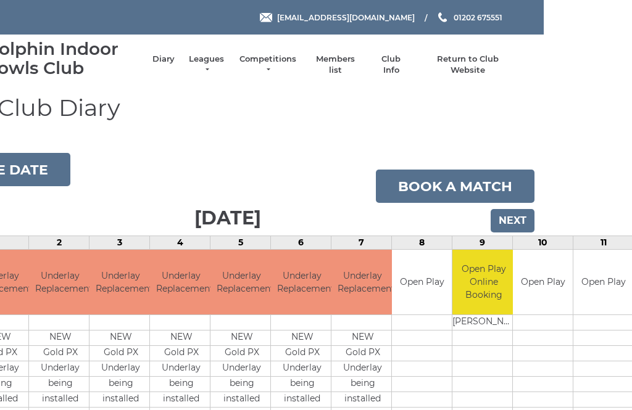  I want to click on td: 3, so click(120, 243).